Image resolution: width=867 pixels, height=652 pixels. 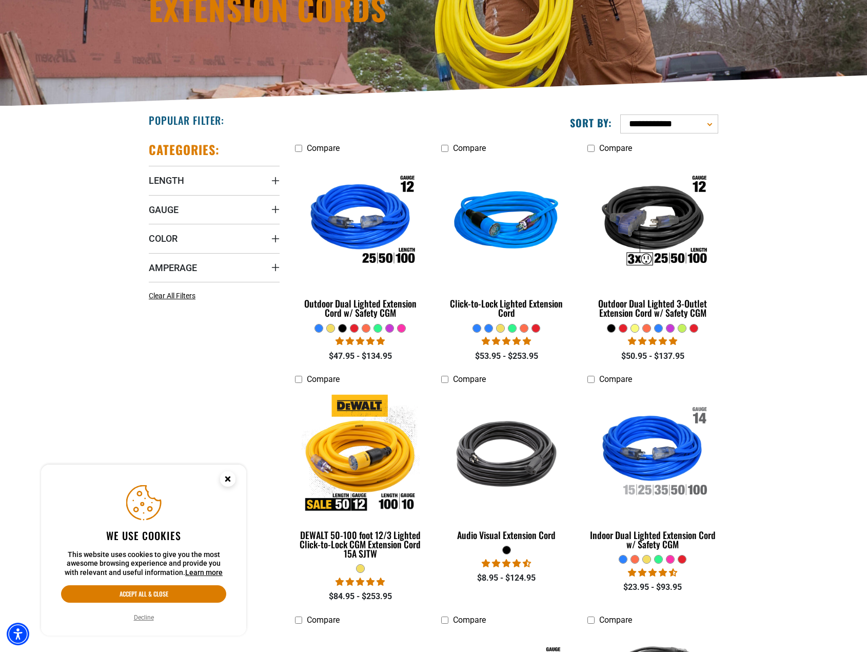 I want to click on span: 4.80 stars, so click(x=653, y=341).